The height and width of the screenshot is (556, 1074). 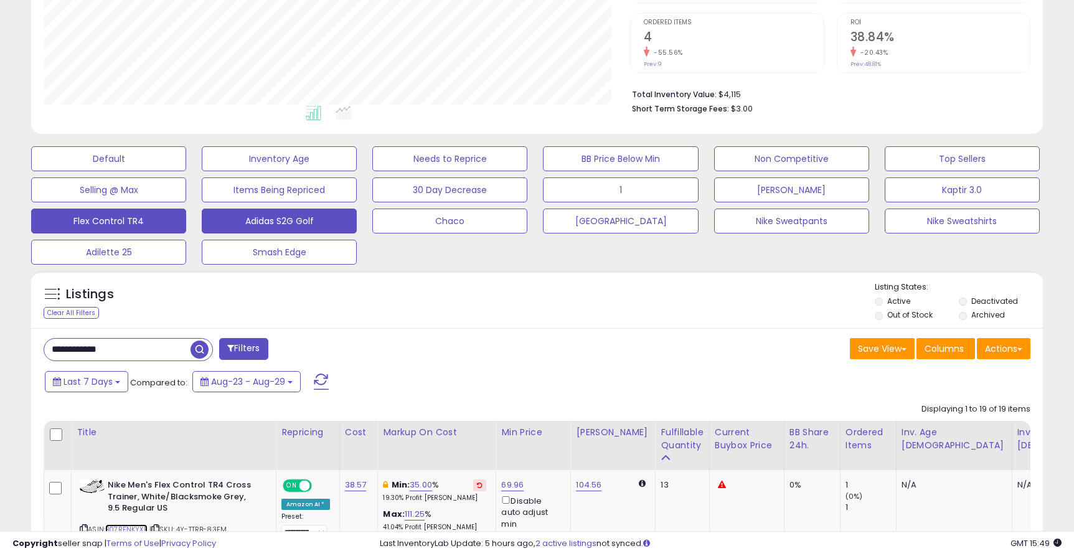 I want to click on span: 2025-09-6 15:49 GMT, so click(x=1036, y=543).